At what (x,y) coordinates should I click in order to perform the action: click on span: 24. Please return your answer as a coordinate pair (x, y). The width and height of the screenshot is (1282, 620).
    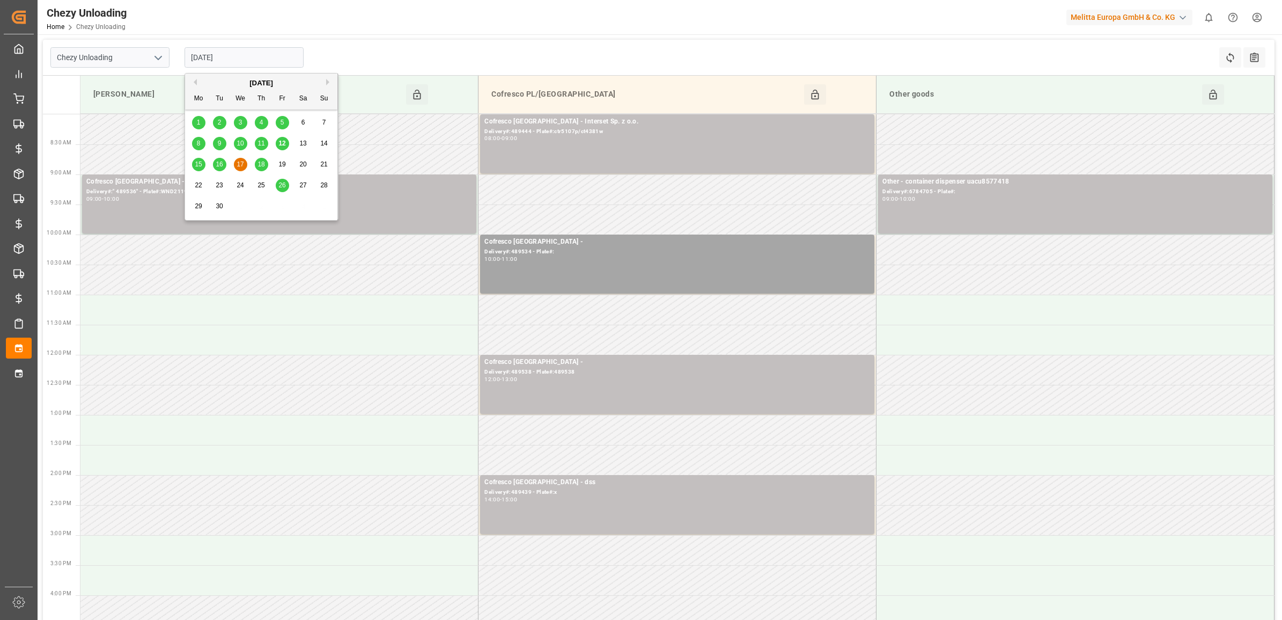
    Looking at the image, I should click on (240, 185).